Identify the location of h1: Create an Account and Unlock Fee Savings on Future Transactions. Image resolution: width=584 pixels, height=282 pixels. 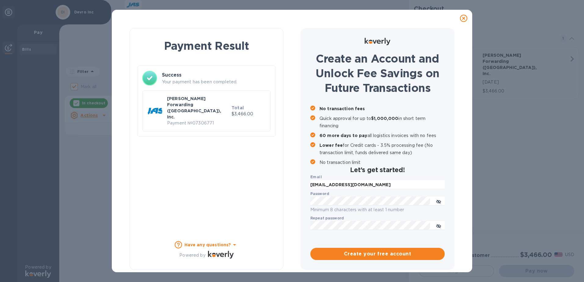
(378, 73).